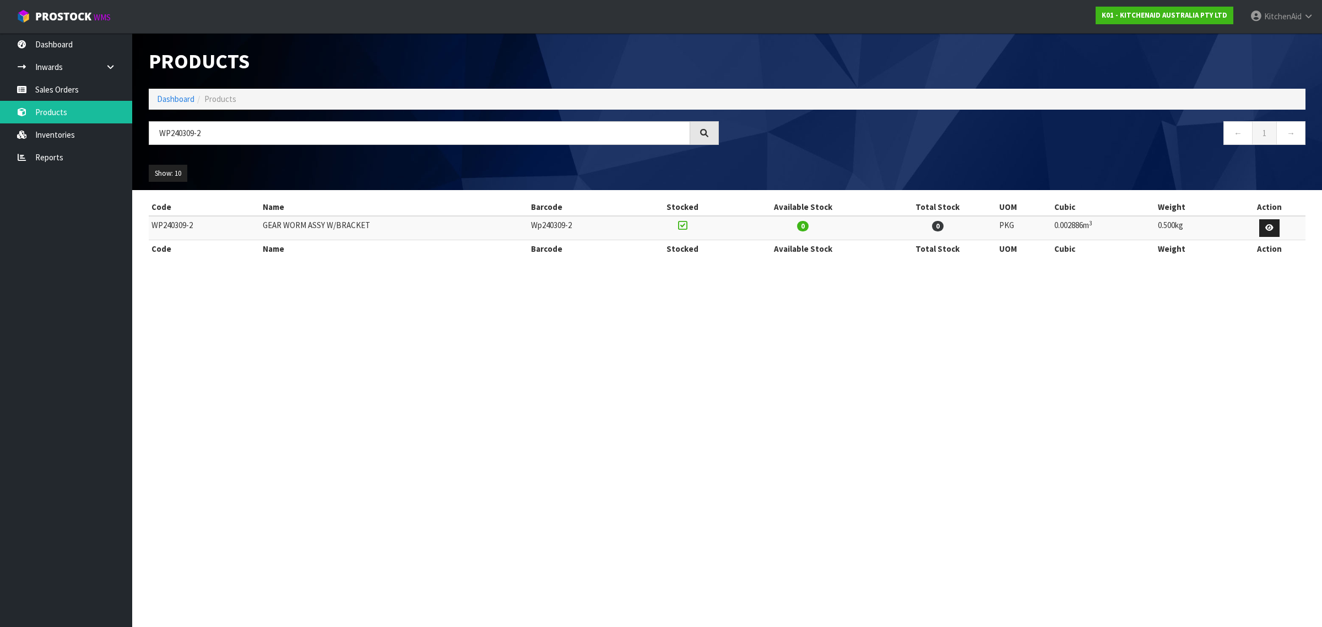  What do you see at coordinates (176, 99) in the screenshot?
I see `a: Dashboard` at bounding box center [176, 99].